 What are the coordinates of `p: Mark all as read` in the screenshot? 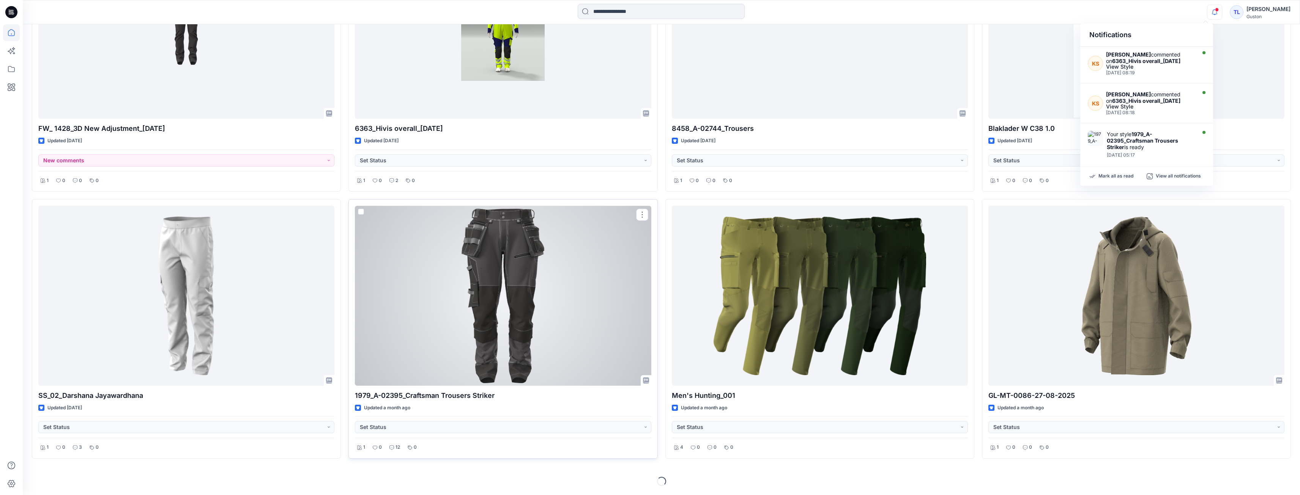 It's located at (1116, 177).